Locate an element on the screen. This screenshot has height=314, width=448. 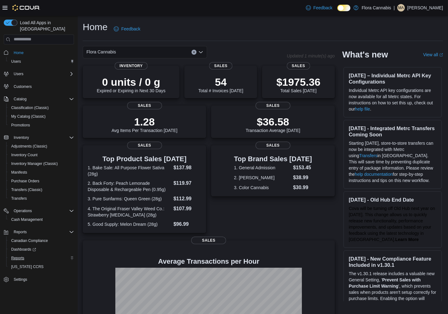
span: Classification (Classic) is located at coordinates (41, 108).